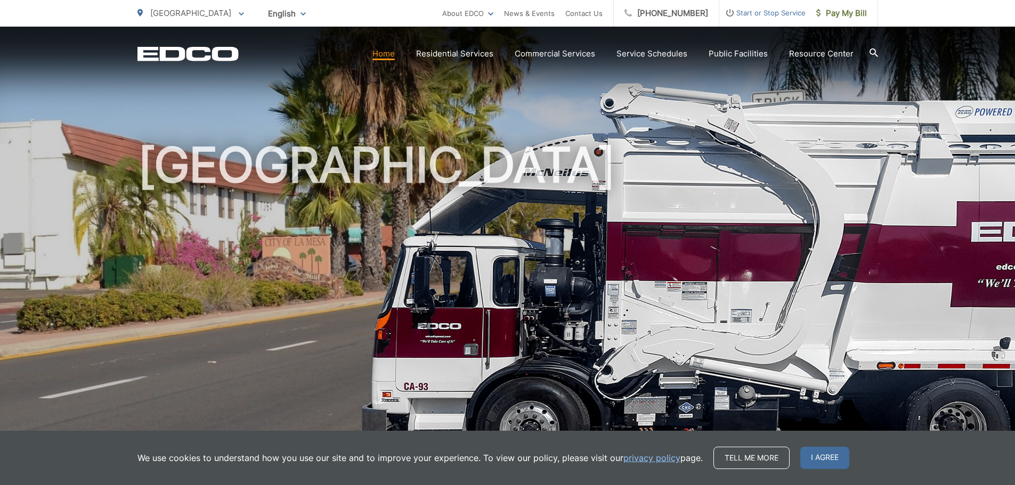  I want to click on a: Contact Us, so click(584, 13).